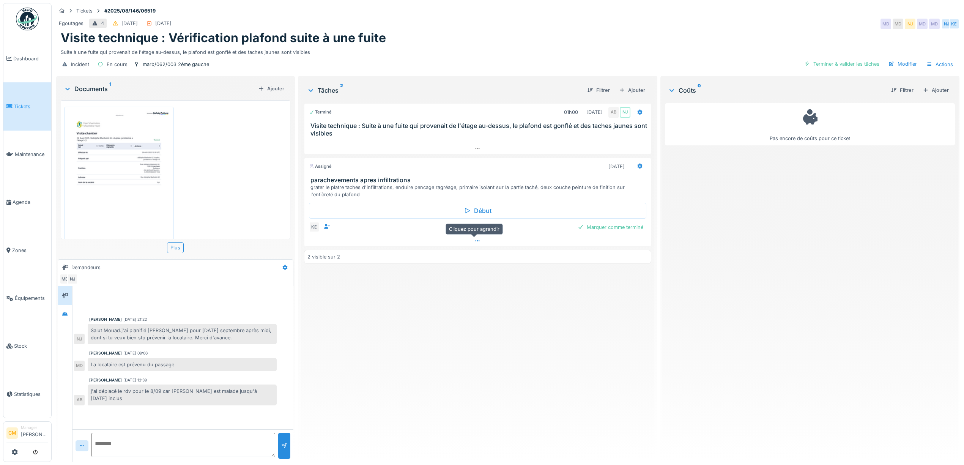 This screenshot has height=465, width=964. What do you see at coordinates (320, 166) in the screenshot?
I see `div: Assigné` at bounding box center [320, 166].